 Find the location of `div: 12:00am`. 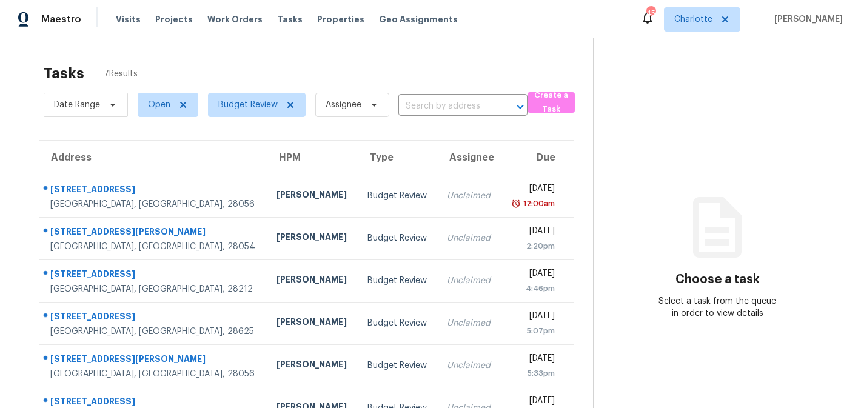

div: 12:00am is located at coordinates (538, 204).